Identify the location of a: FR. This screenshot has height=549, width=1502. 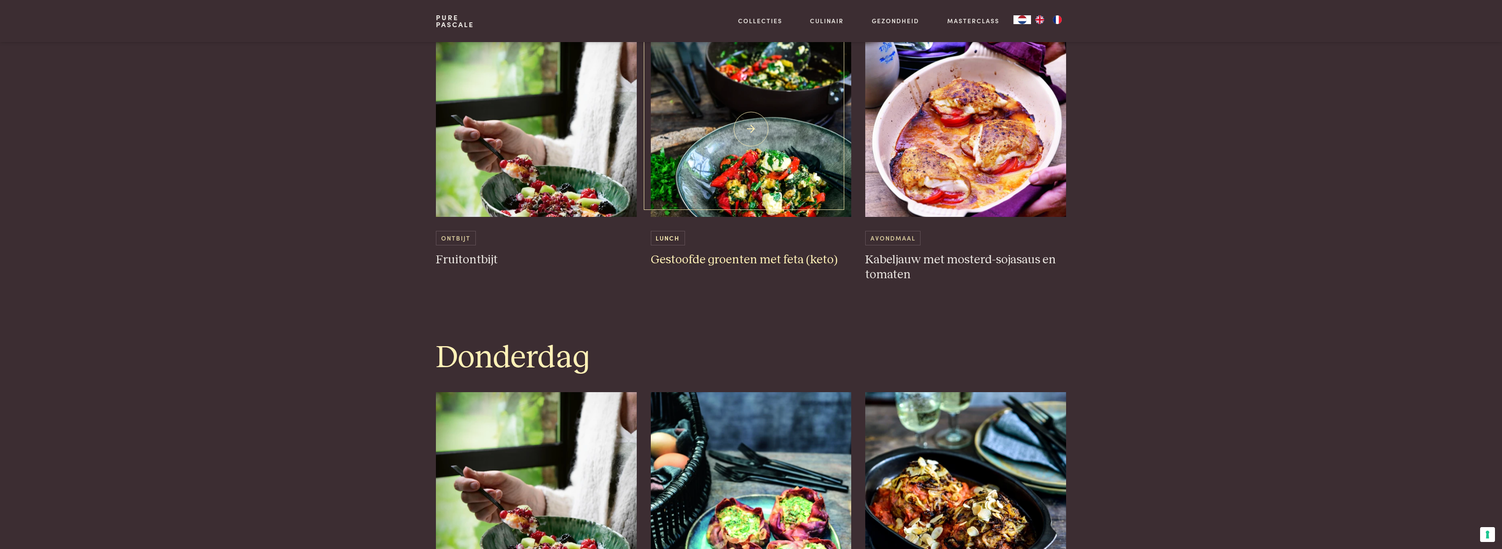
(1057, 20).